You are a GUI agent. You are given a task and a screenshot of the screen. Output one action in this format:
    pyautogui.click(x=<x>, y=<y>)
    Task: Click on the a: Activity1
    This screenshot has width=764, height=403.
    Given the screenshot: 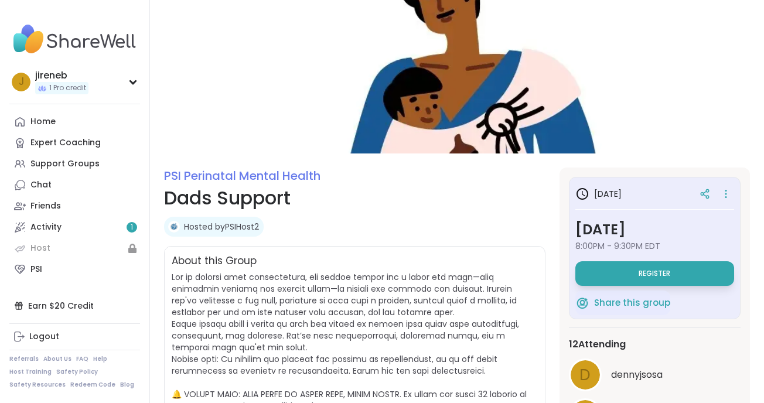 What is the action you would take?
    pyautogui.click(x=74, y=227)
    